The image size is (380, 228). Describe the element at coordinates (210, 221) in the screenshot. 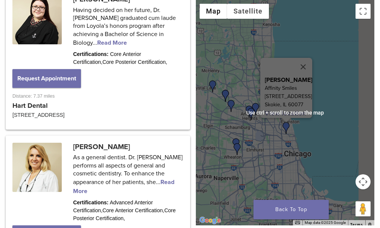

I see `a: Open this area in Google Maps (opens a new window)` at that location.